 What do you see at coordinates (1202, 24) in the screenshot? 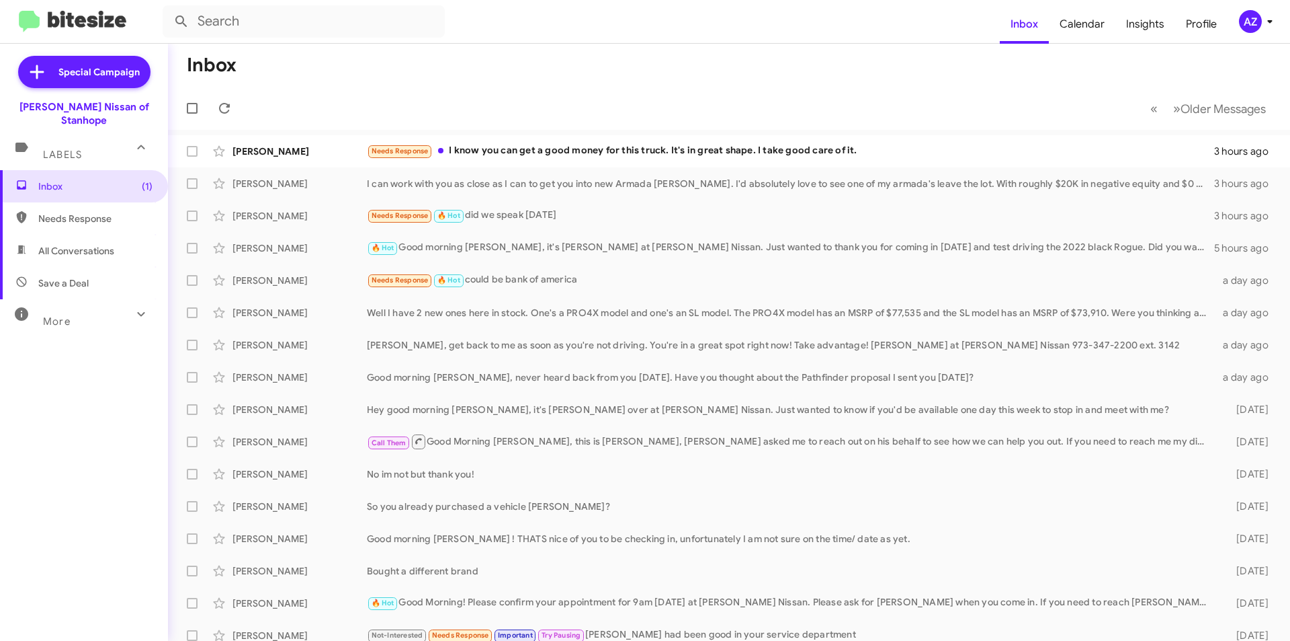
I see `a: Profile` at bounding box center [1202, 24].